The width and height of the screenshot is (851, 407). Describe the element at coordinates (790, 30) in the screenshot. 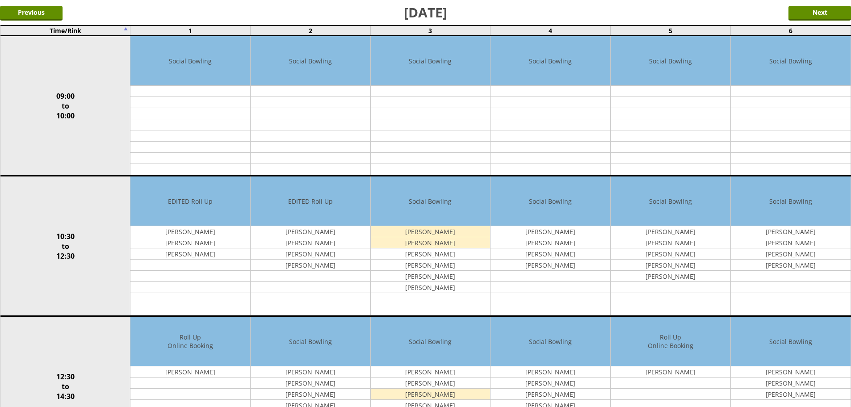

I see `td: 6` at that location.